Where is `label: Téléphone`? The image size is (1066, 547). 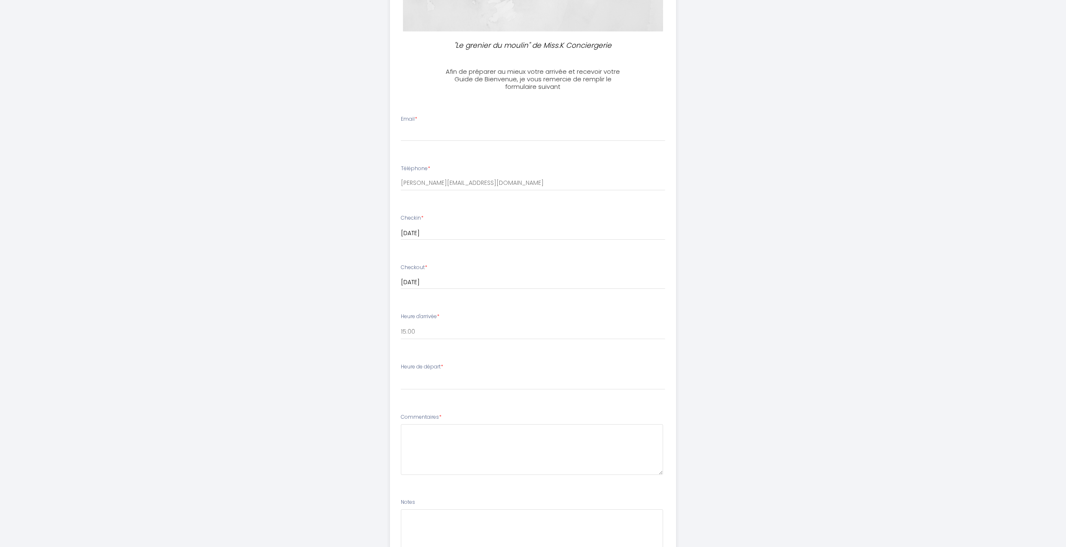 label: Téléphone is located at coordinates (416, 168).